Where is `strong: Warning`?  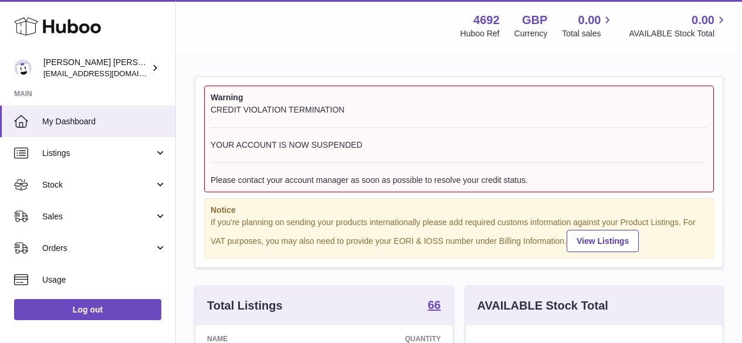
strong: Warning is located at coordinates (459, 97).